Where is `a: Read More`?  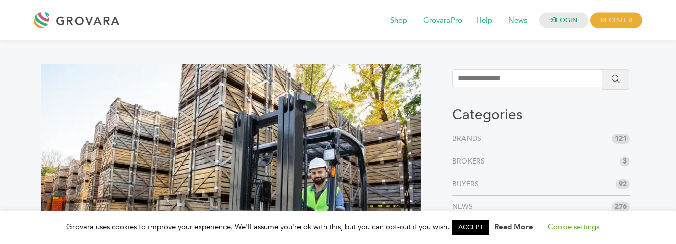
a: Read More is located at coordinates (513, 227).